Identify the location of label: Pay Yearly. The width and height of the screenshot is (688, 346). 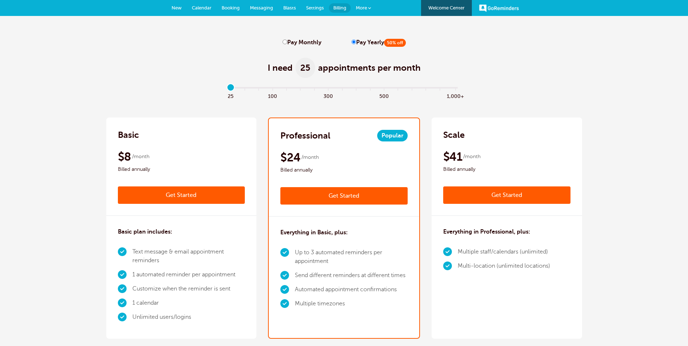
(378, 42).